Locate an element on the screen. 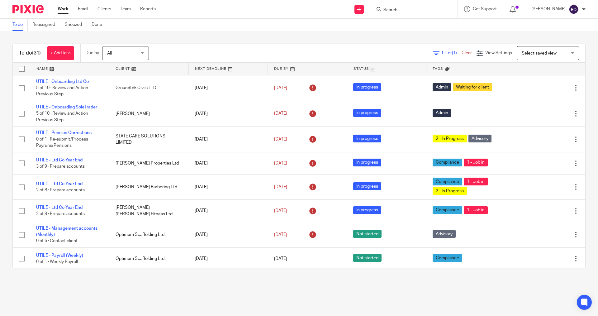 The width and height of the screenshot is (598, 316). span: Get Support is located at coordinates (484, 9).